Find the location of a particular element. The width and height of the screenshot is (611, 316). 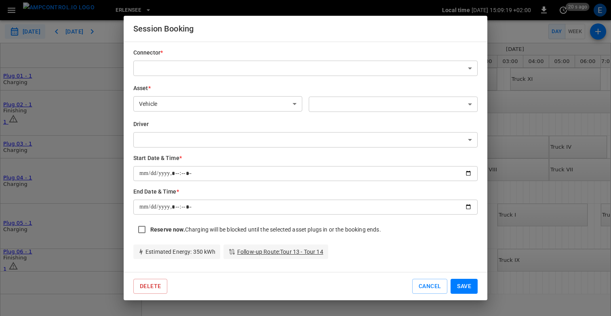

h2: Session Booking is located at coordinates (305, 29).